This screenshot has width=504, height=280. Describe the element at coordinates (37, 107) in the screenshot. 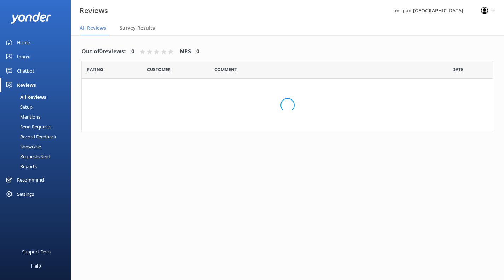

I see `a: Setup` at that location.